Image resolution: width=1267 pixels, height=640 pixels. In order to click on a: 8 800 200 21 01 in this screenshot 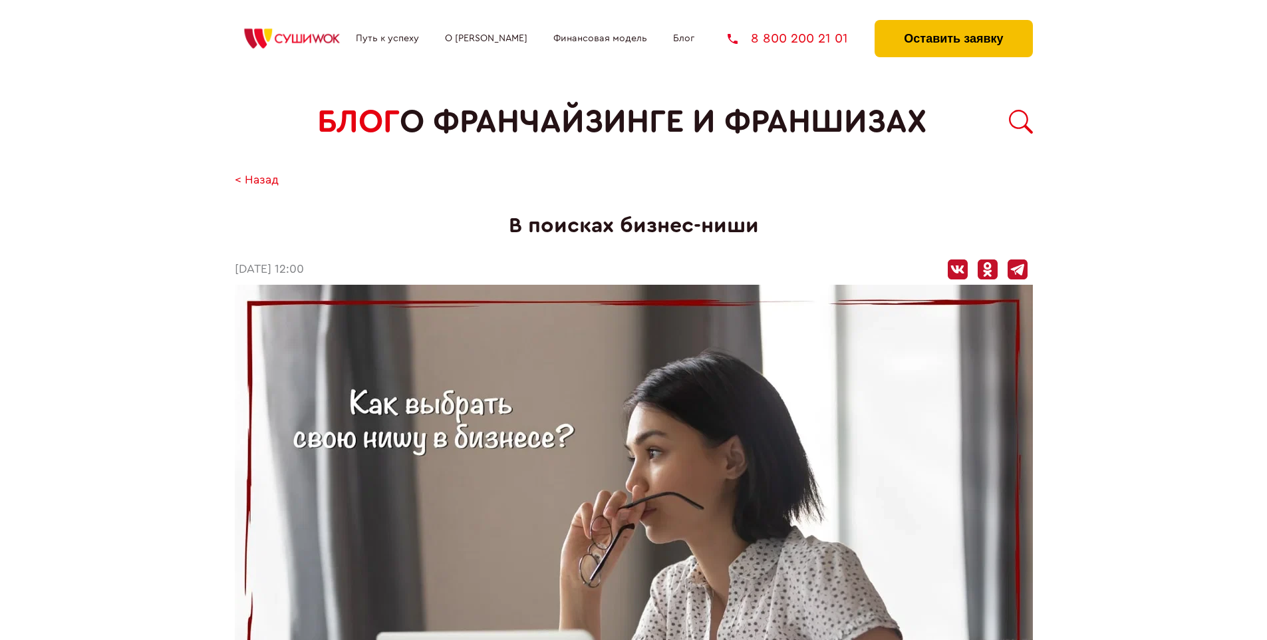, I will do `click(788, 39)`.